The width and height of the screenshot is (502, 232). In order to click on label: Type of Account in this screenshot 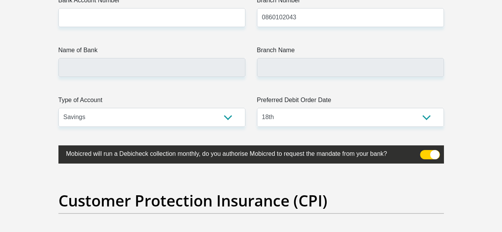, I will do `click(152, 102)`.